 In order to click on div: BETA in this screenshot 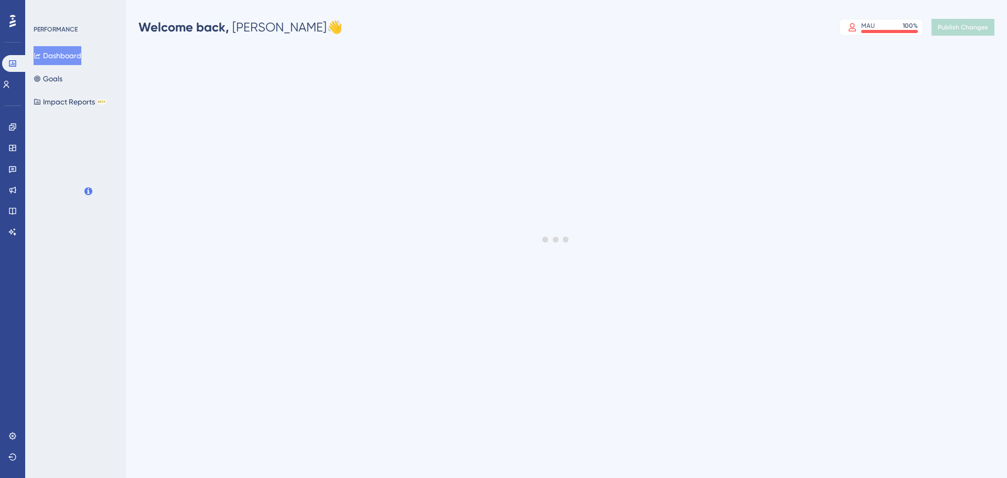, I will do `click(102, 102)`.